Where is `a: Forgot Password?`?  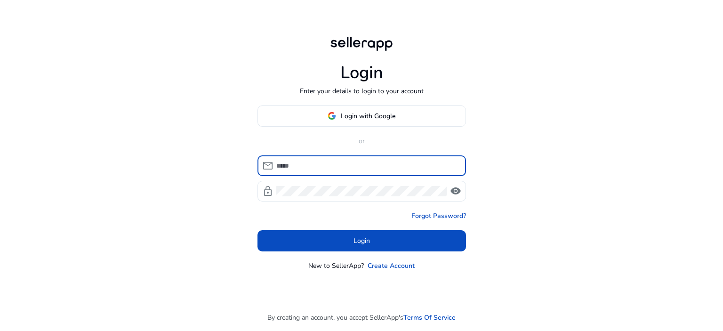
a: Forgot Password? is located at coordinates (439, 216).